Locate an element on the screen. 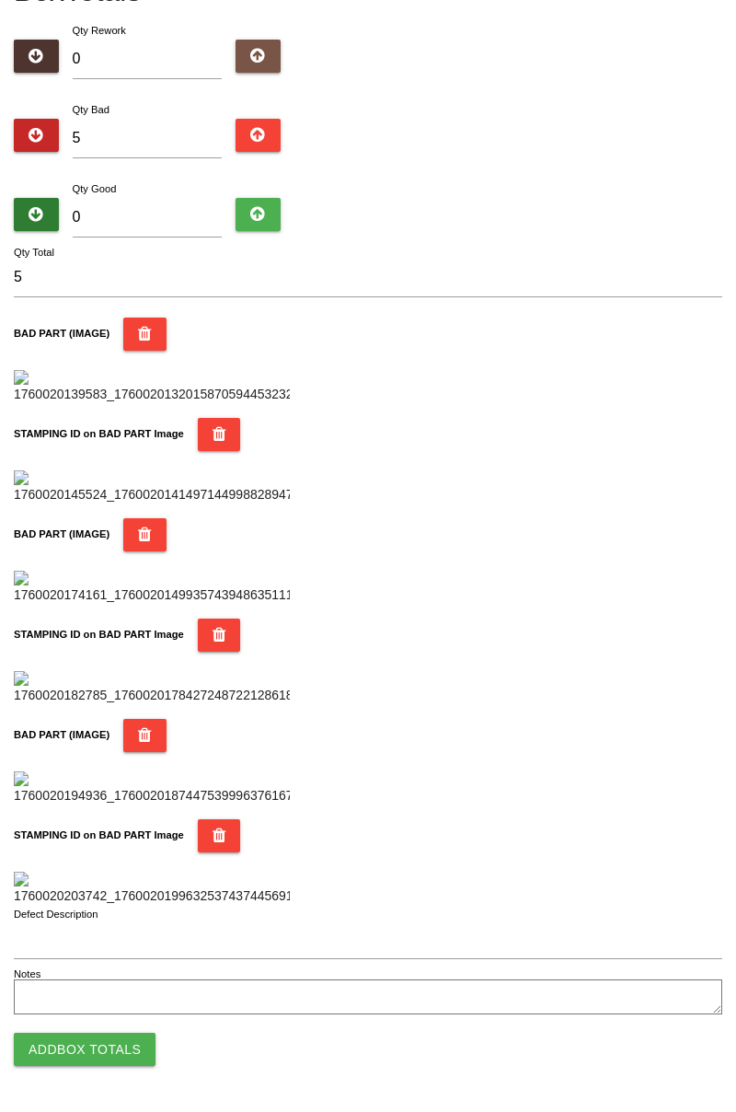 Image resolution: width=736 pixels, height=1112 pixels. label: Defect Description is located at coordinates (56, 914).